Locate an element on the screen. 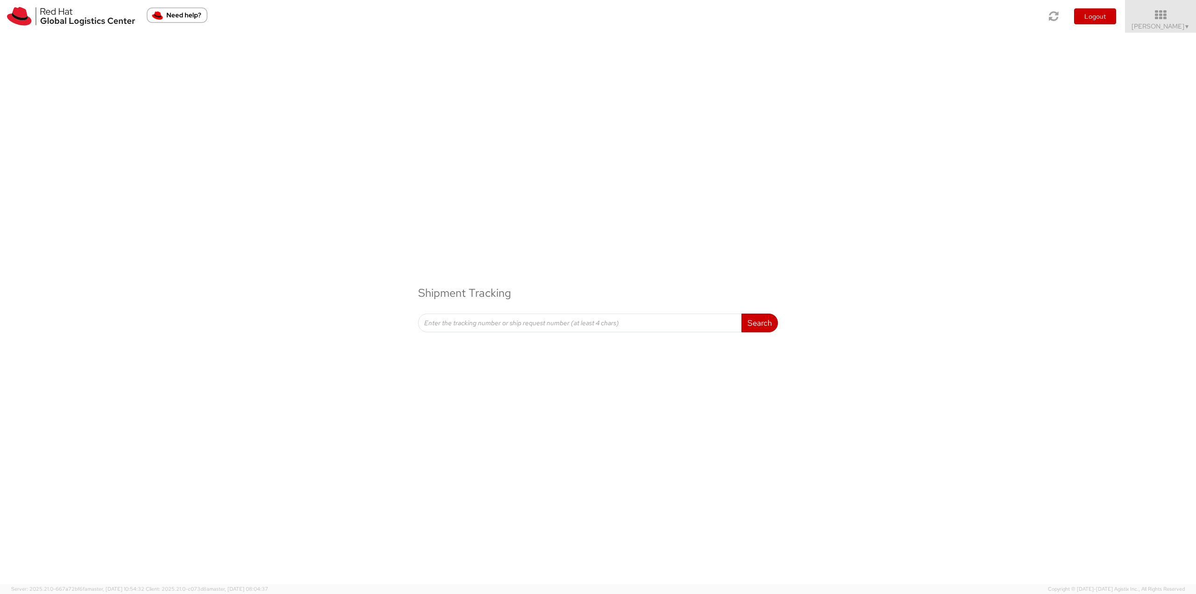  input: Enter the tracking number or ship request number (at least 4 chars) is located at coordinates (580, 323).